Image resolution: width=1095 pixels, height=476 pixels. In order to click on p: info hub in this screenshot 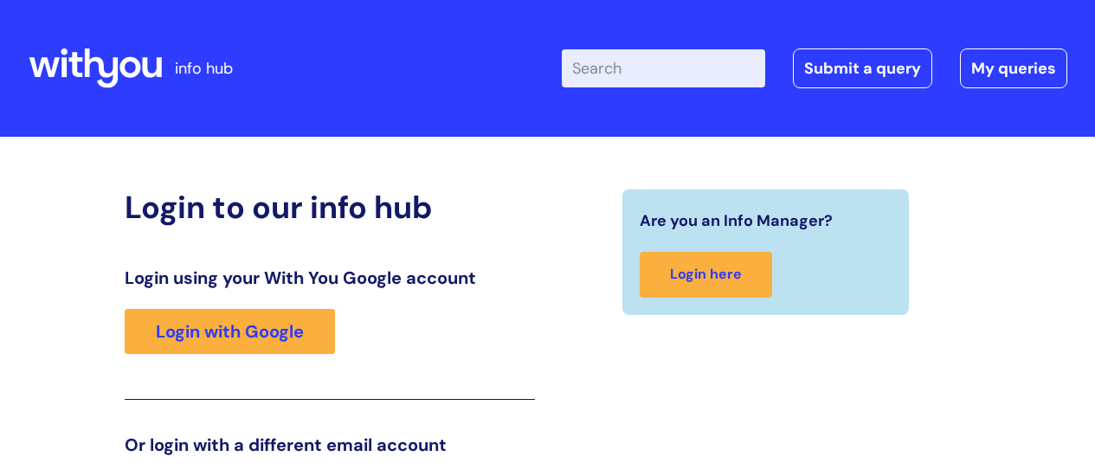, I will do `click(203, 68)`.